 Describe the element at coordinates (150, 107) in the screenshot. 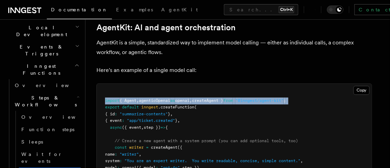

I see `span: inngest` at that location.